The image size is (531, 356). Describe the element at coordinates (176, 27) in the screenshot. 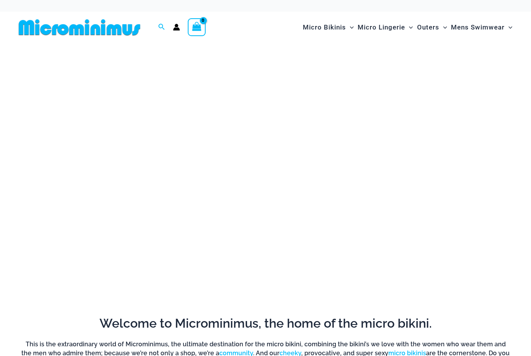

I see `a: Account icon link` at that location.